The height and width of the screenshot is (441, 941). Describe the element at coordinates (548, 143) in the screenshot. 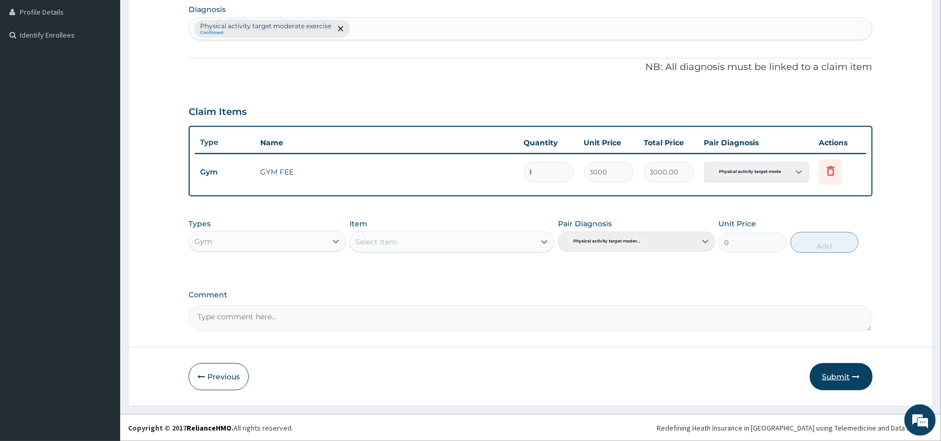

I see `th: Quantity` at that location.